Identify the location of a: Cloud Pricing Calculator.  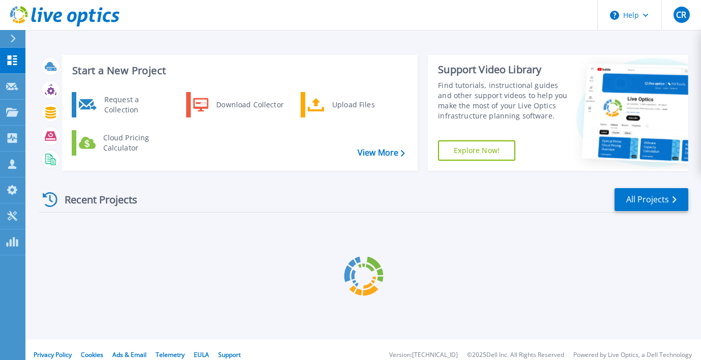
(124, 143).